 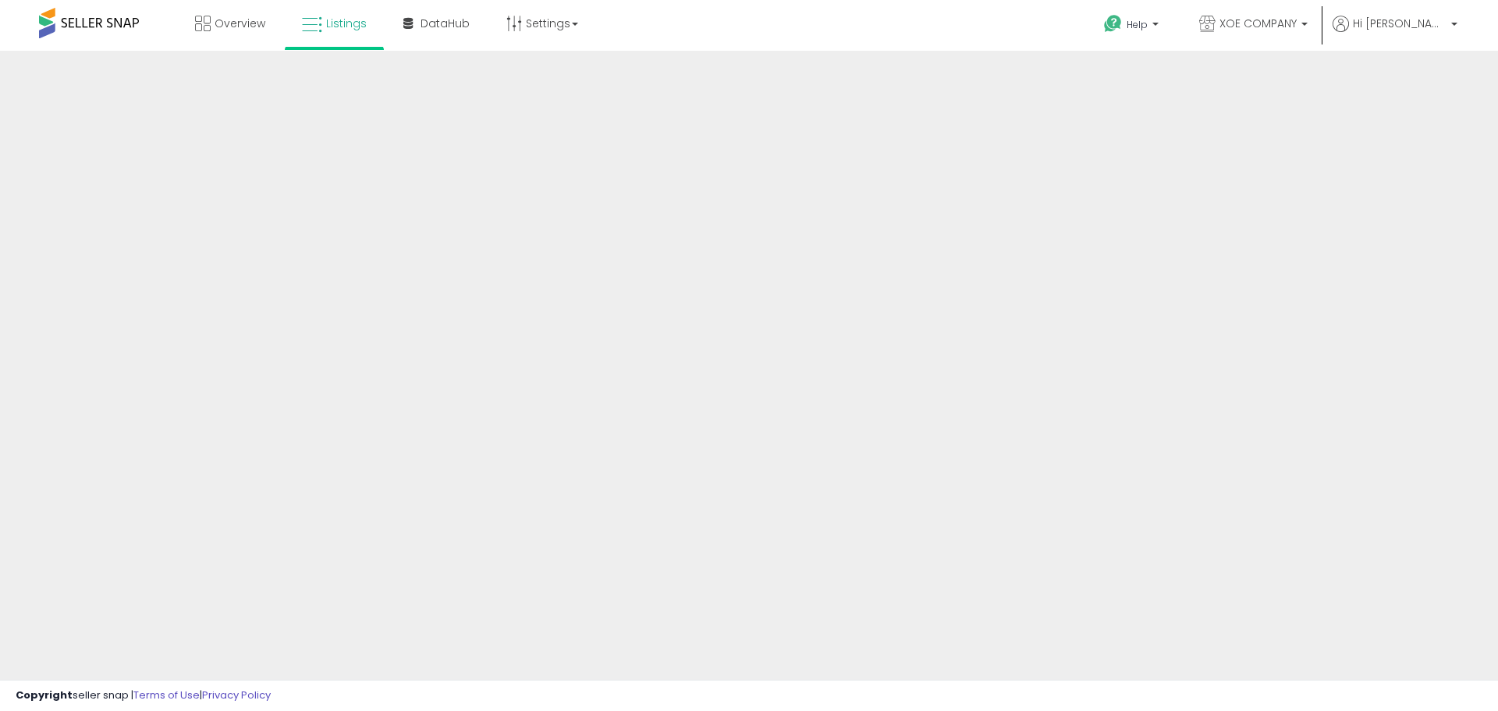 I want to click on div: seller snap | |, so click(x=143, y=695).